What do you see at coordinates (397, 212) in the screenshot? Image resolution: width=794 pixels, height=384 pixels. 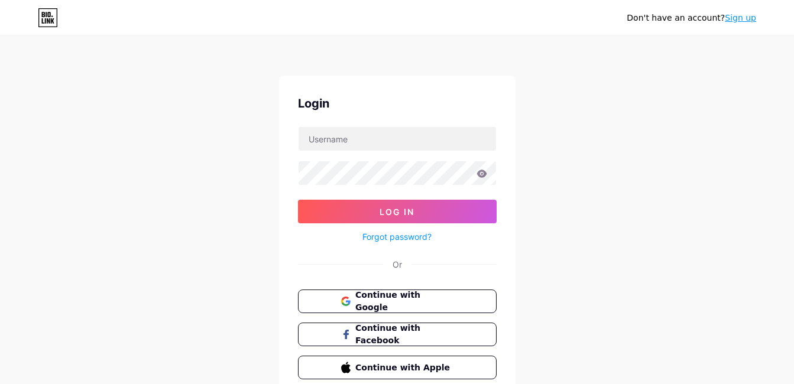 I see `button: Log In` at bounding box center [397, 212].